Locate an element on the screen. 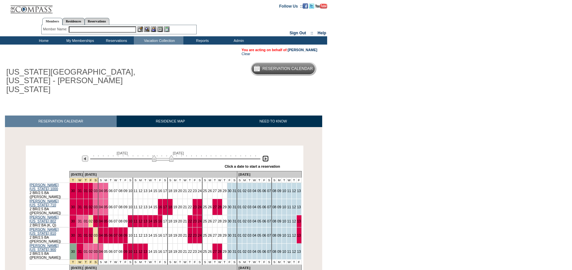  div: Click a date to start a reservation is located at coordinates (252, 166).